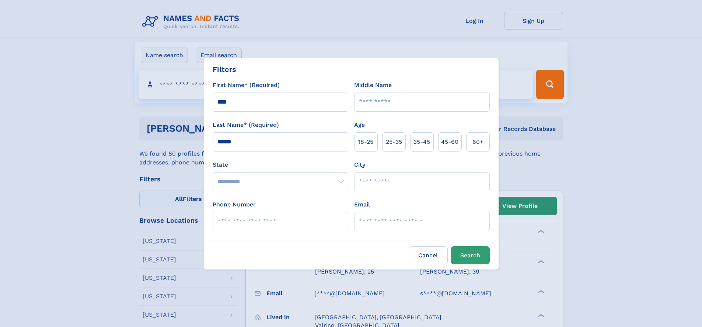 This screenshot has width=702, height=327. Describe the element at coordinates (470, 255) in the screenshot. I see `button: Search` at that location.